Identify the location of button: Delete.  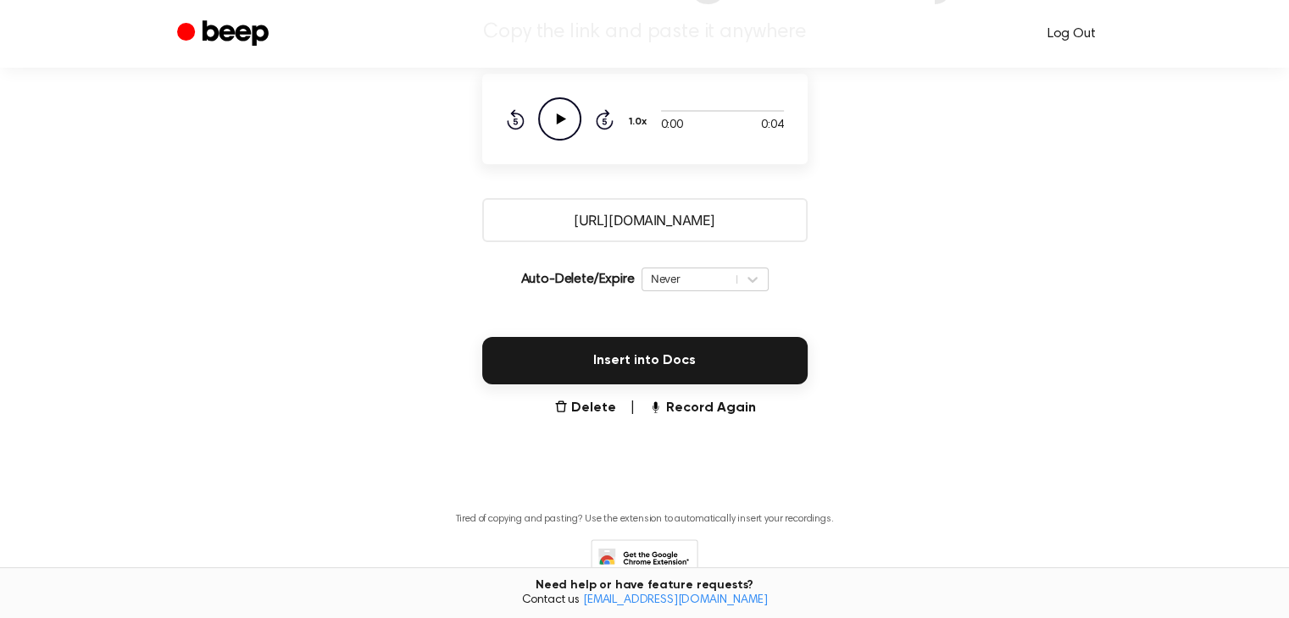
(585, 408).